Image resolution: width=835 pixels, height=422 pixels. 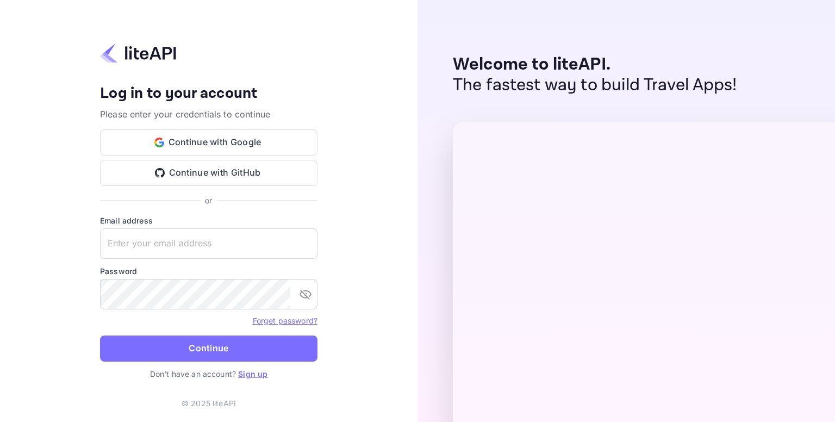 What do you see at coordinates (285, 320) in the screenshot?
I see `a: Forget password?` at bounding box center [285, 320].